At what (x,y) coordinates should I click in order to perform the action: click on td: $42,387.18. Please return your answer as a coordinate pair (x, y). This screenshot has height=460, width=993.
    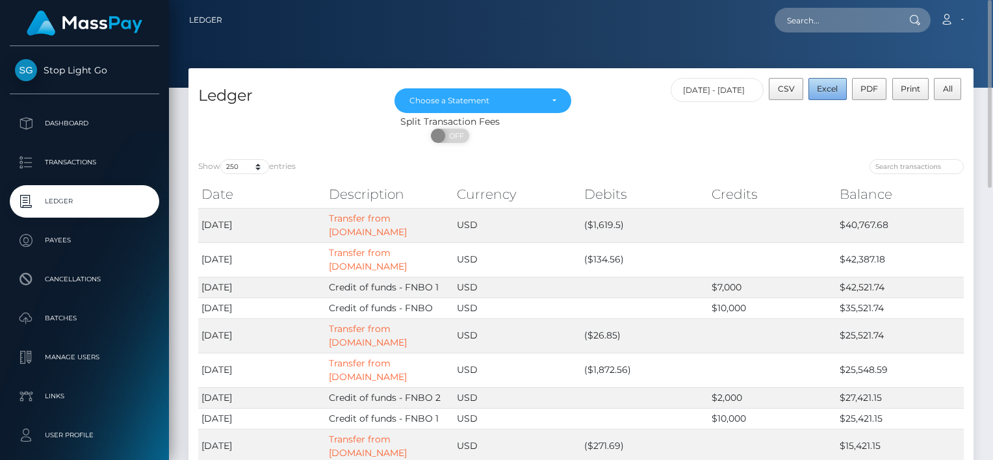
    Looking at the image, I should click on (900, 259).